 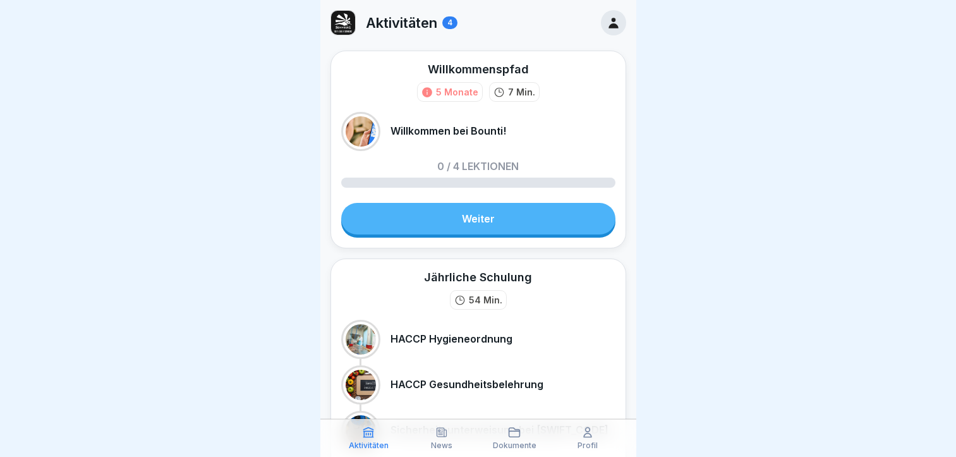 What do you see at coordinates (478, 277) in the screenshot?
I see `div: Jährliche Schulung` at bounding box center [478, 277].